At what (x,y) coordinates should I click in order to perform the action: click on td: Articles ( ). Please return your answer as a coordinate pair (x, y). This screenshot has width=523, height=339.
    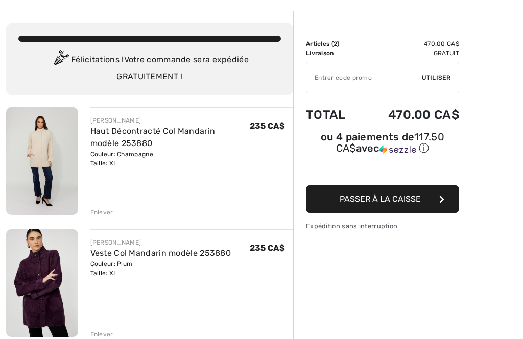
    Looking at the image, I should click on (333, 44).